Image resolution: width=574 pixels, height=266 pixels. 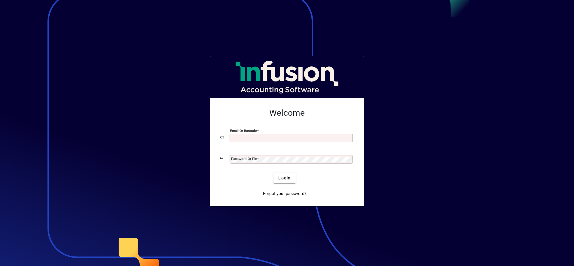 I want to click on span: Login, so click(x=284, y=178).